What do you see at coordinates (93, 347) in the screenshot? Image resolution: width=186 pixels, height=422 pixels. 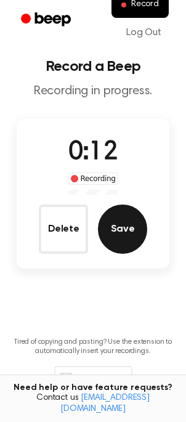 I see `p: Tired of copying and pasting? Use the extension to automatically insert your recordings.` at bounding box center [93, 347].